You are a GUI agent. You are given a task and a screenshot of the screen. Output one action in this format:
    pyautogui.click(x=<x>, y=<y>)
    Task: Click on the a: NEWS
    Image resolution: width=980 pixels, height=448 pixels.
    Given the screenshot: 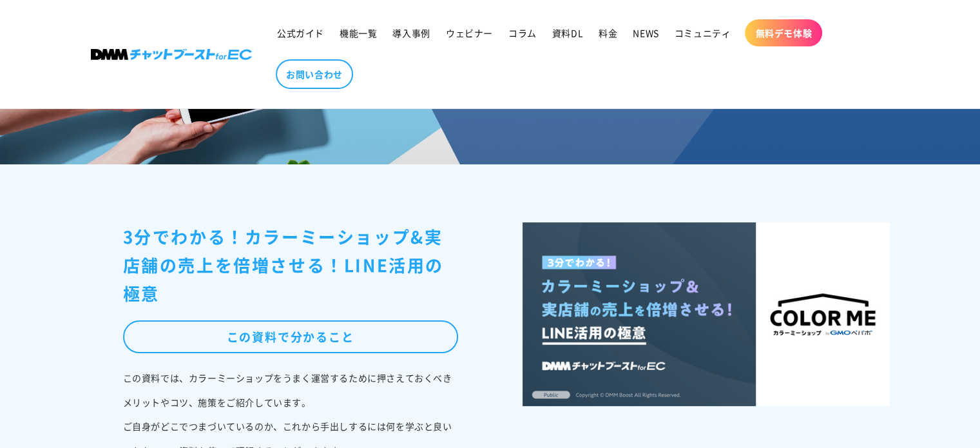 What is the action you would take?
    pyautogui.click(x=646, y=33)
    